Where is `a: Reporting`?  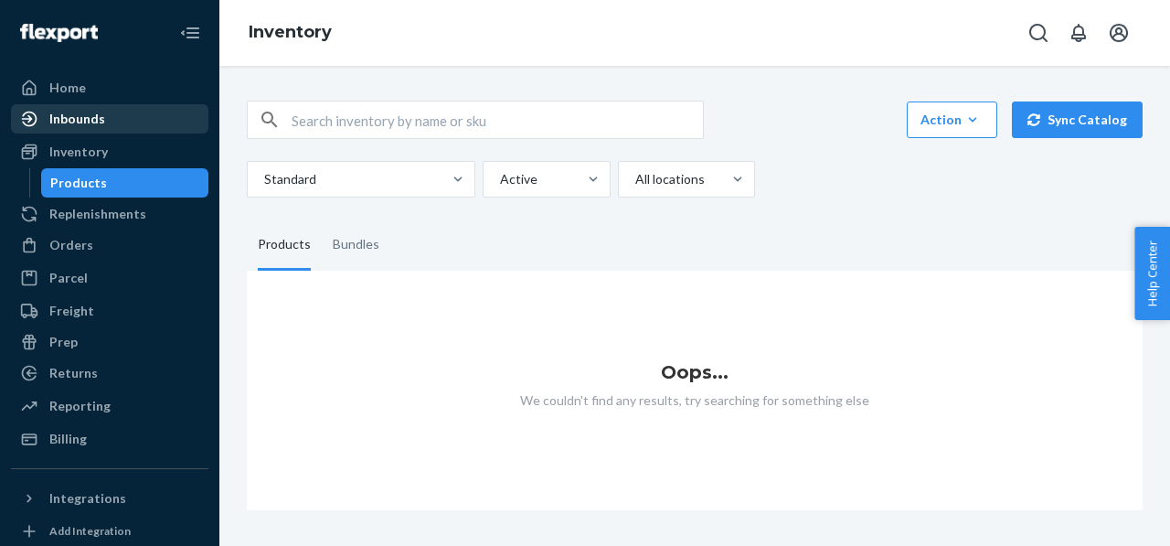
a: Reporting is located at coordinates (110, 406).